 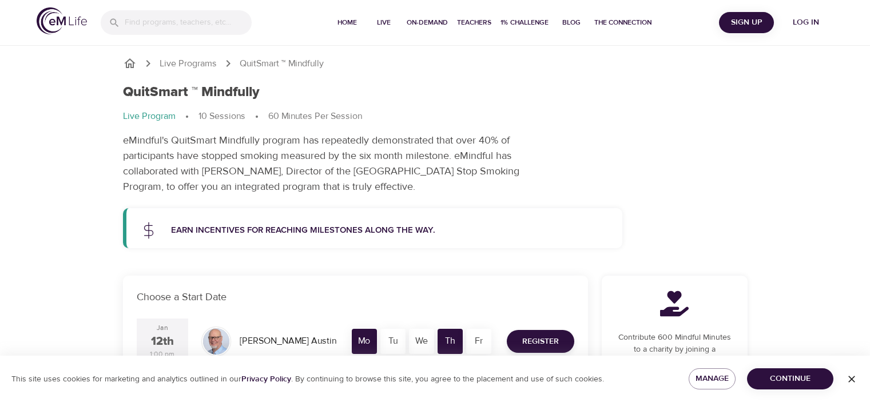 What do you see at coordinates (524, 22) in the screenshot?
I see `span: 1% Challenge` at bounding box center [524, 22].